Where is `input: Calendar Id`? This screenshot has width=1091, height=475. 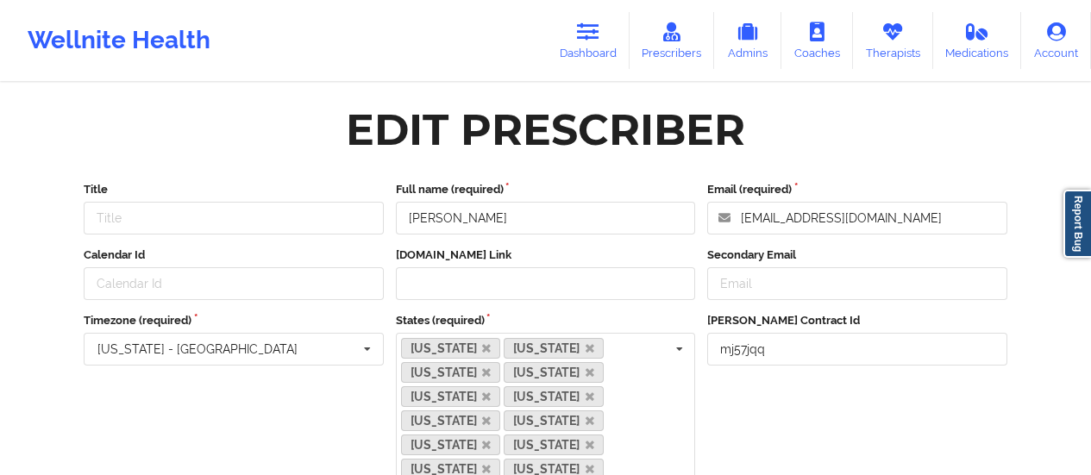
input: Calendar Id is located at coordinates (234, 284).